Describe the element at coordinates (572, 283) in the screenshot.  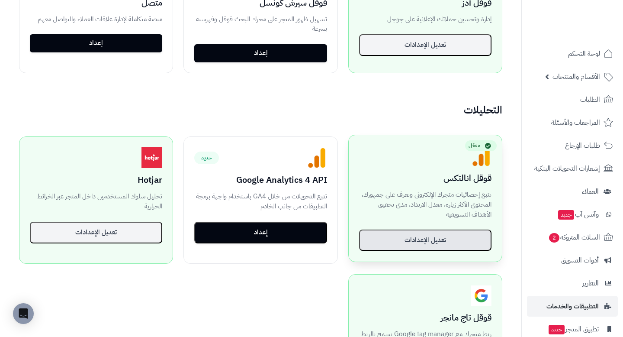
I see `a: التقارير` at that location.